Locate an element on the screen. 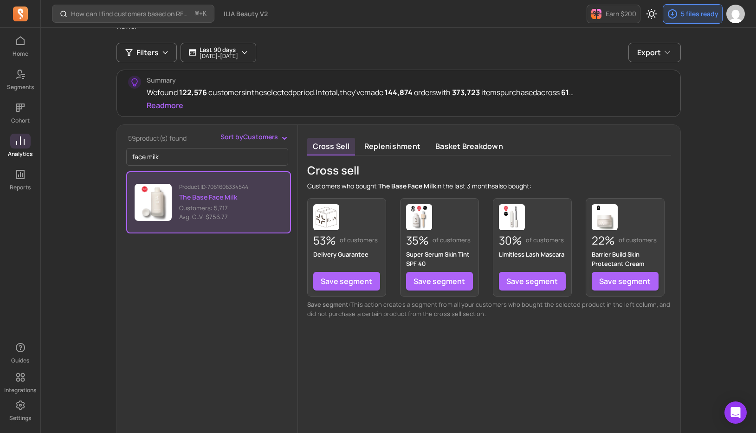 Image resolution: width=756 pixels, height=433 pixels. span: Sort by Customers is located at coordinates (249, 137).